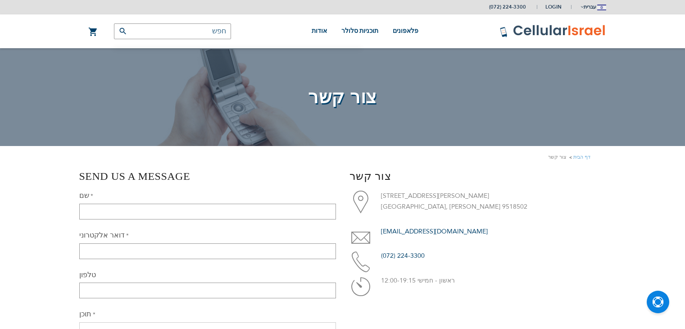 The width and height of the screenshot is (685, 329). I want to click on span: פלאפונים, so click(405, 31).